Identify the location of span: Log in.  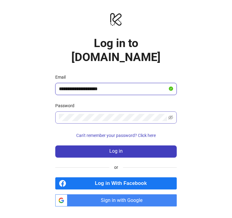
(116, 151).